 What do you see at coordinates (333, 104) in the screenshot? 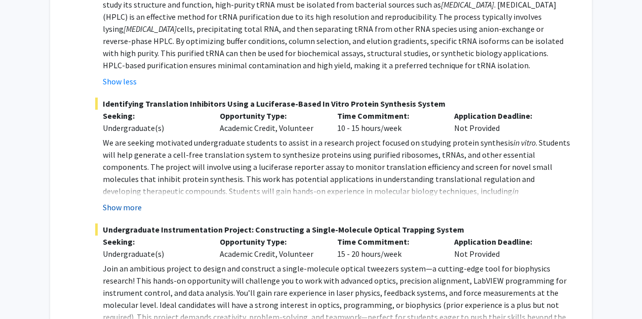
I see `span: Identifying Translation Inhibitors Using a Luciferase-Based In Vitro Protein Synthesis System` at bounding box center [333, 104].